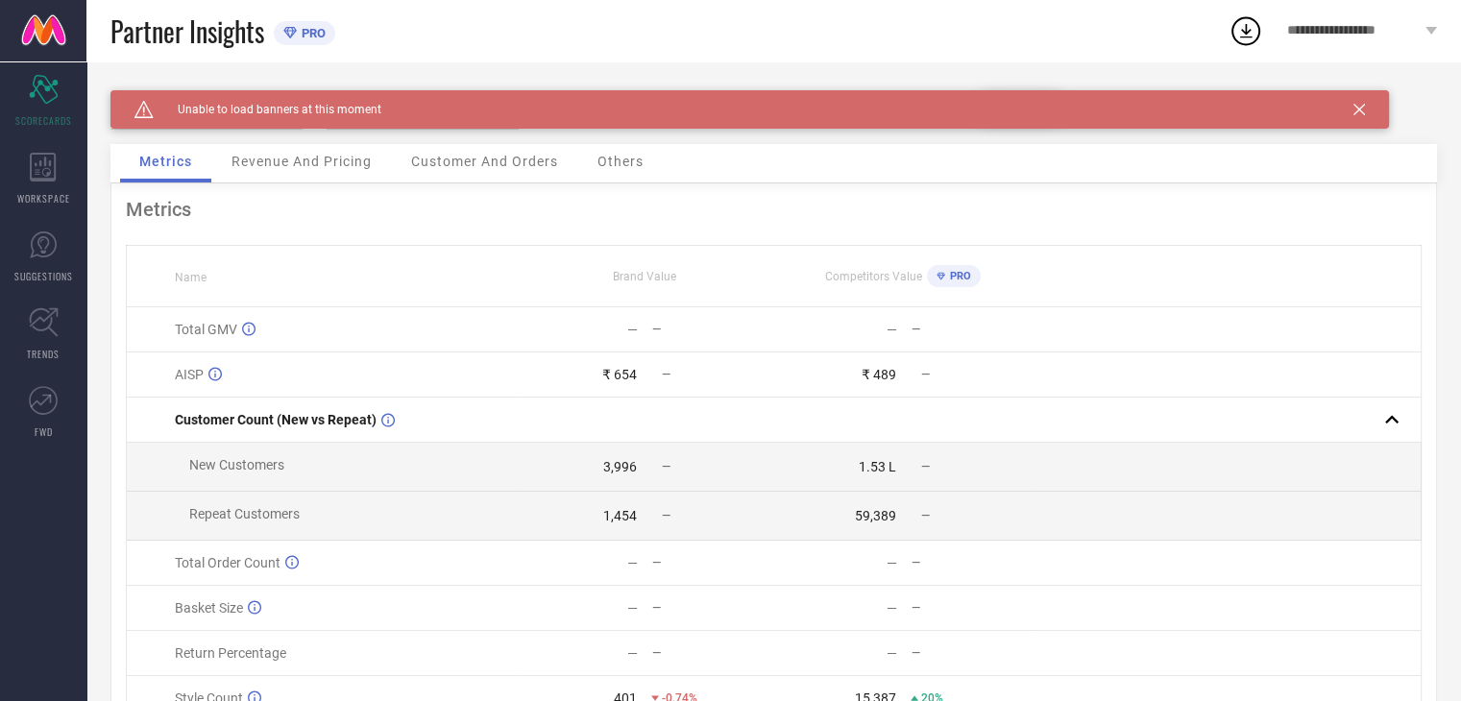 This screenshot has height=701, width=1461. What do you see at coordinates (165, 161) in the screenshot?
I see `span: Metrics` at bounding box center [165, 161].